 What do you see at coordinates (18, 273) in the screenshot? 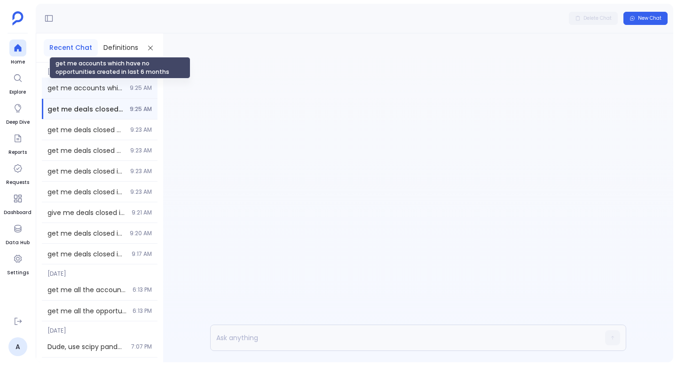
I see `span: Settings` at bounding box center [18, 273].